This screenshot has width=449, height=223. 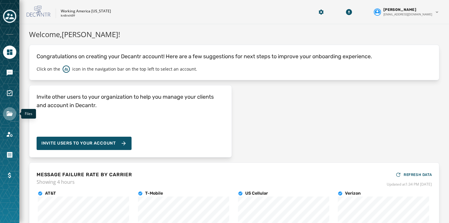 What do you see at coordinates (84, 182) in the screenshot?
I see `span: Showing 4 hours` at bounding box center [84, 182].